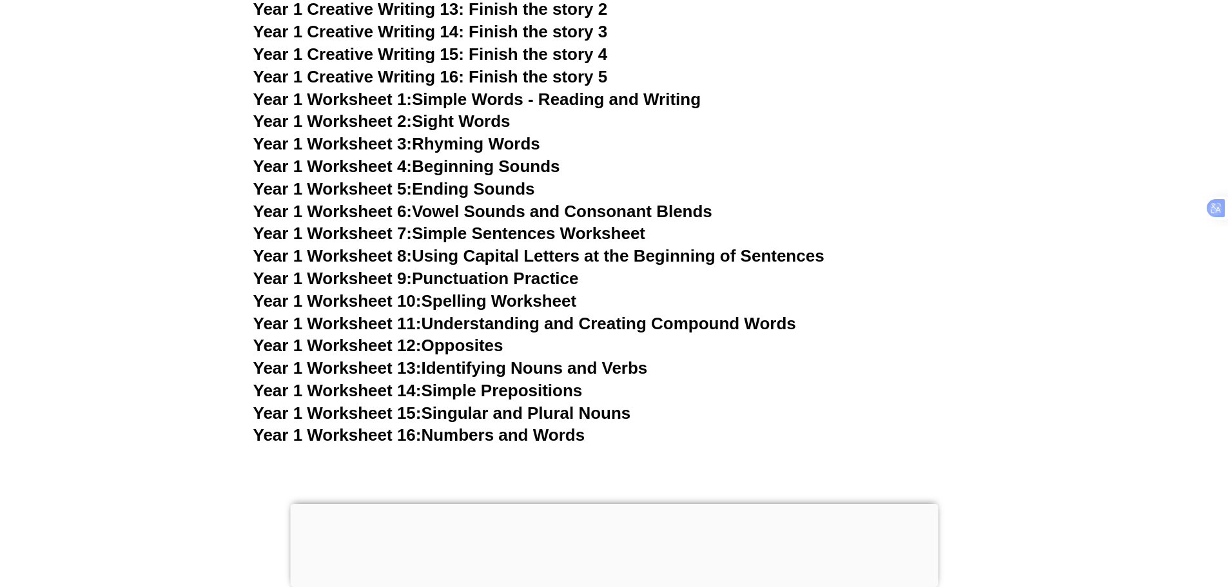 The height and width of the screenshot is (587, 1228). Describe the element at coordinates (333, 121) in the screenshot. I see `span: Year 1 Worksheet 2:` at that location.